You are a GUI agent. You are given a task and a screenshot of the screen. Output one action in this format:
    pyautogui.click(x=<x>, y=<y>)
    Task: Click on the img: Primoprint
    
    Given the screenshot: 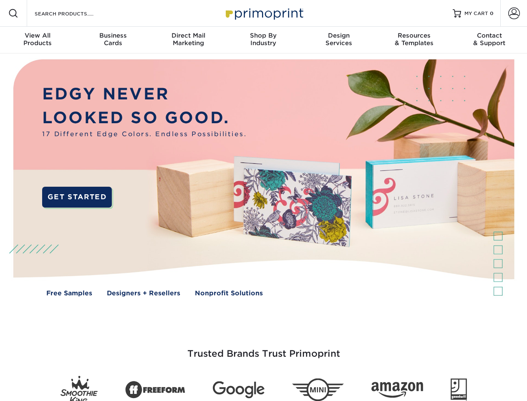 What is the action you would take?
    pyautogui.click(x=264, y=13)
    